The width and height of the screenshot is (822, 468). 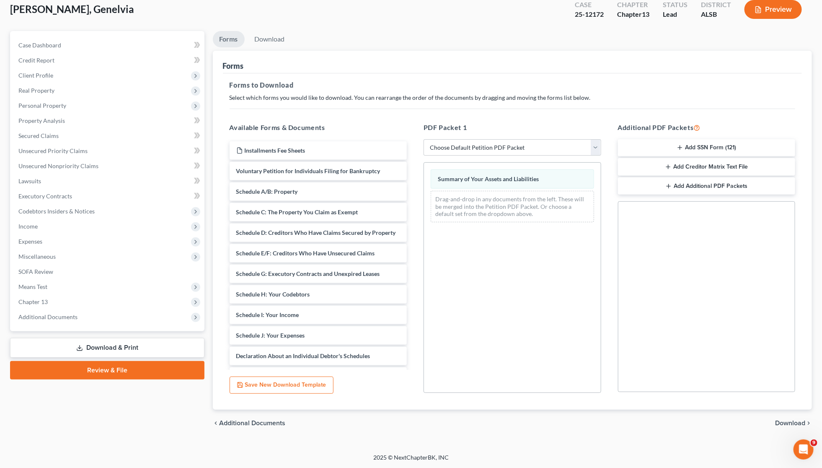 I want to click on h5: Additional PDF Packets, so click(x=707, y=127).